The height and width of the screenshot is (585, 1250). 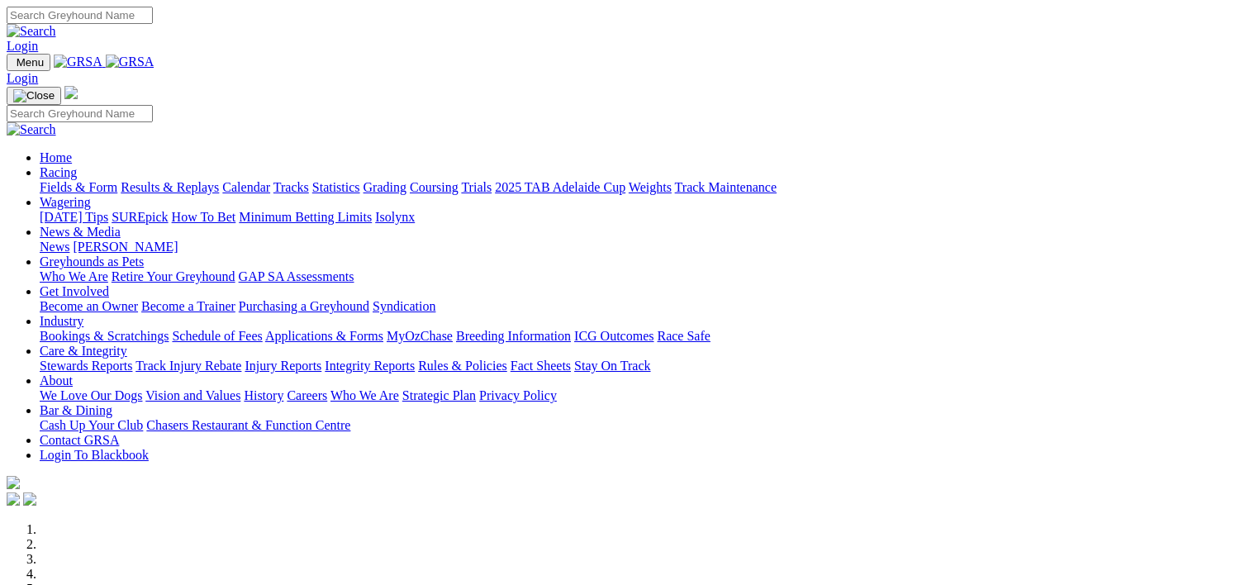 I want to click on a: Syndication, so click(x=404, y=306).